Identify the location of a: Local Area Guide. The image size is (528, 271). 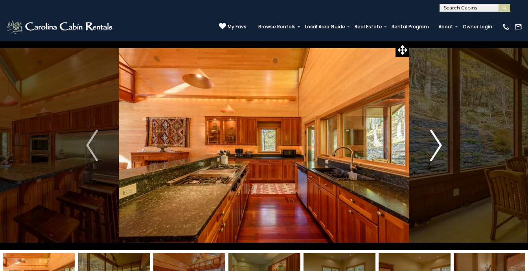
(325, 27).